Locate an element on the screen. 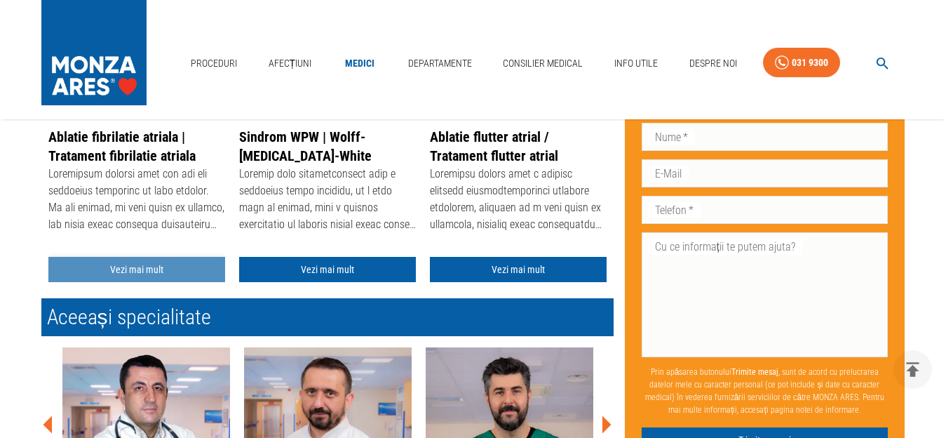 This screenshot has width=946, height=438. button: delete is located at coordinates (912, 369).